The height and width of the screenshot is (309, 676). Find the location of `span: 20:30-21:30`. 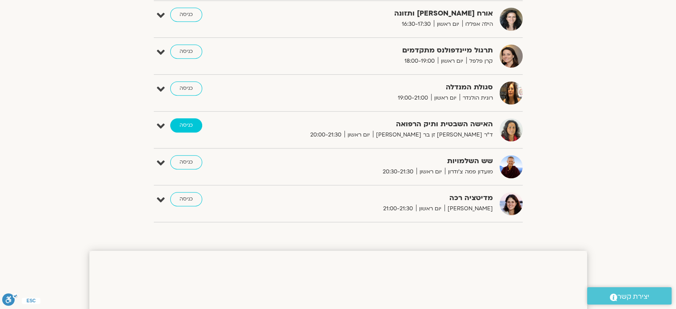

span: 20:30-21:30 is located at coordinates (398, 172).